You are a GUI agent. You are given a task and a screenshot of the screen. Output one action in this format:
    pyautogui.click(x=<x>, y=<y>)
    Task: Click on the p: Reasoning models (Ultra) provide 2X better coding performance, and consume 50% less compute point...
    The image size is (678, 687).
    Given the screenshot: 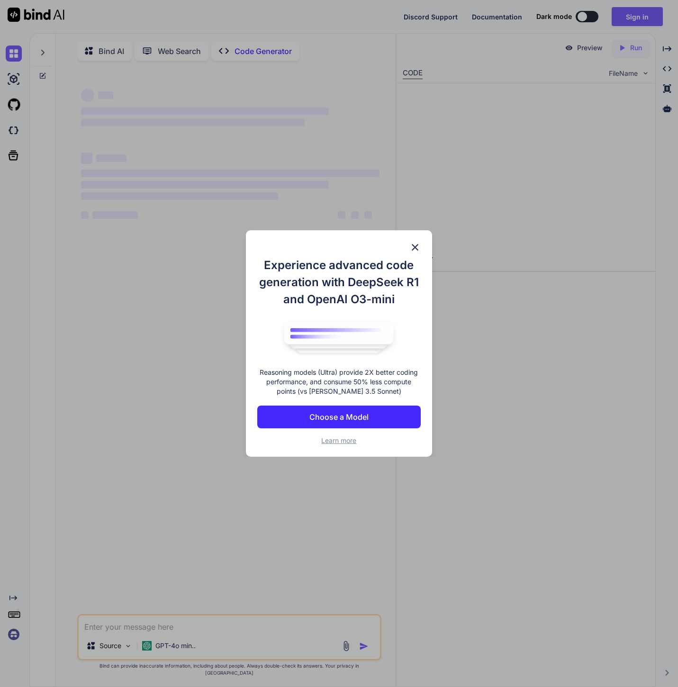 What is the action you would take?
    pyautogui.click(x=339, y=382)
    